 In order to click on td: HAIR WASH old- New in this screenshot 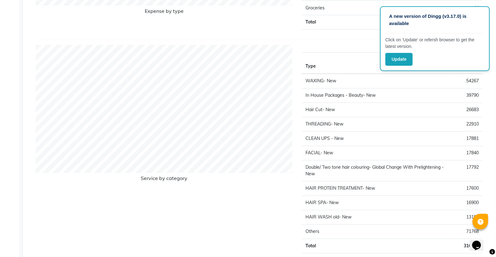, I will do `click(375, 218)`.